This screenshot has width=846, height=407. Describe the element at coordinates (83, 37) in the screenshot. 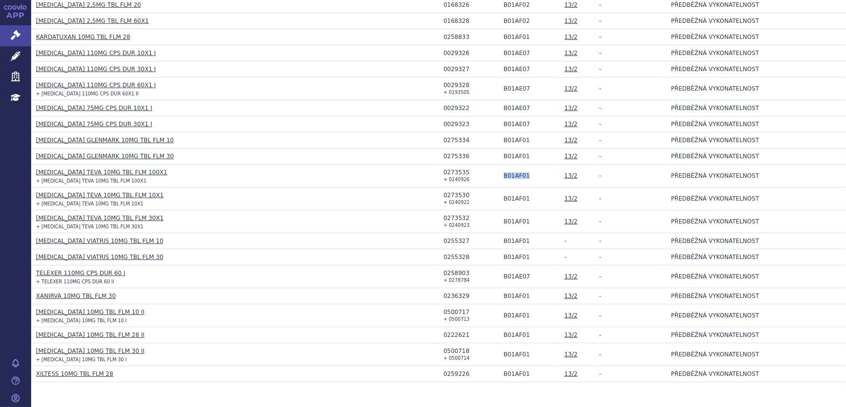

I see `a: KARDATUXAN 10MG TBL FLM 28` at that location.